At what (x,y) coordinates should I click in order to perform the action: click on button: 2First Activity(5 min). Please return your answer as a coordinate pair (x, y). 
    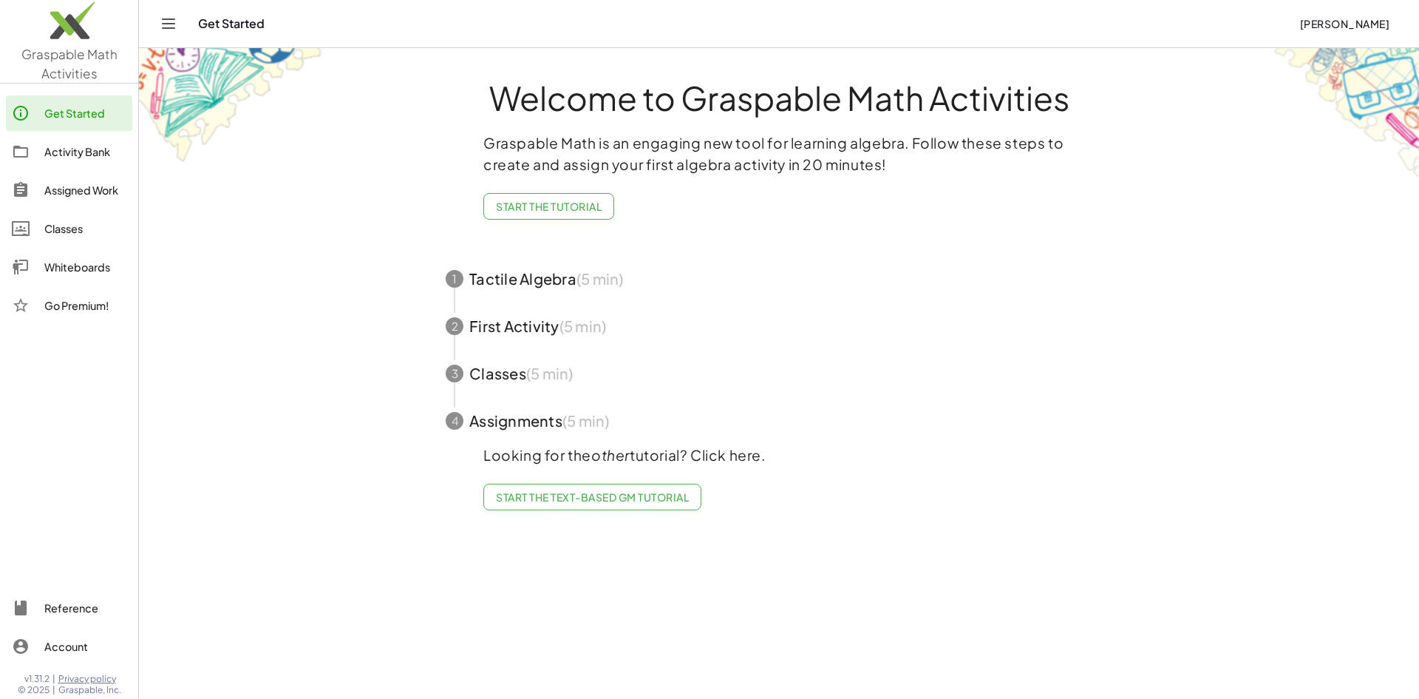
    Looking at the image, I should click on (779, 326).